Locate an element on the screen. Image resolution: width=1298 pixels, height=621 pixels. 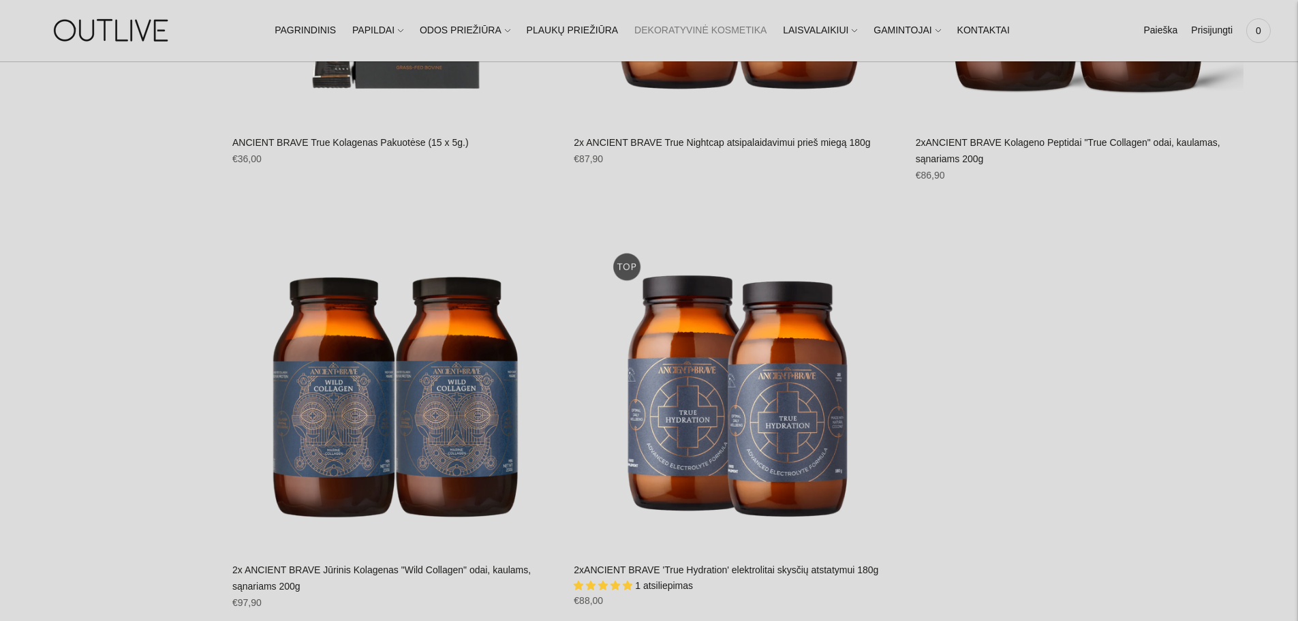
span: €97,90 is located at coordinates (247, 602).